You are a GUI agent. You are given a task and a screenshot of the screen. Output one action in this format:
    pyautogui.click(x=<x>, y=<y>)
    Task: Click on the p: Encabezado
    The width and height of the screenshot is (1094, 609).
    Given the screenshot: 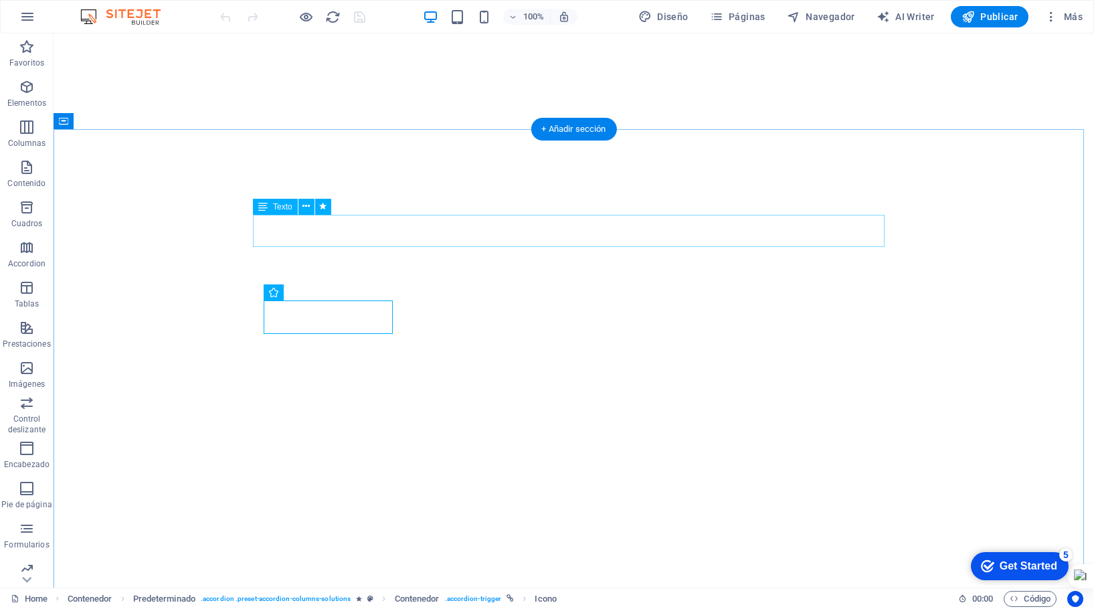 What is the action you would take?
    pyautogui.click(x=27, y=464)
    